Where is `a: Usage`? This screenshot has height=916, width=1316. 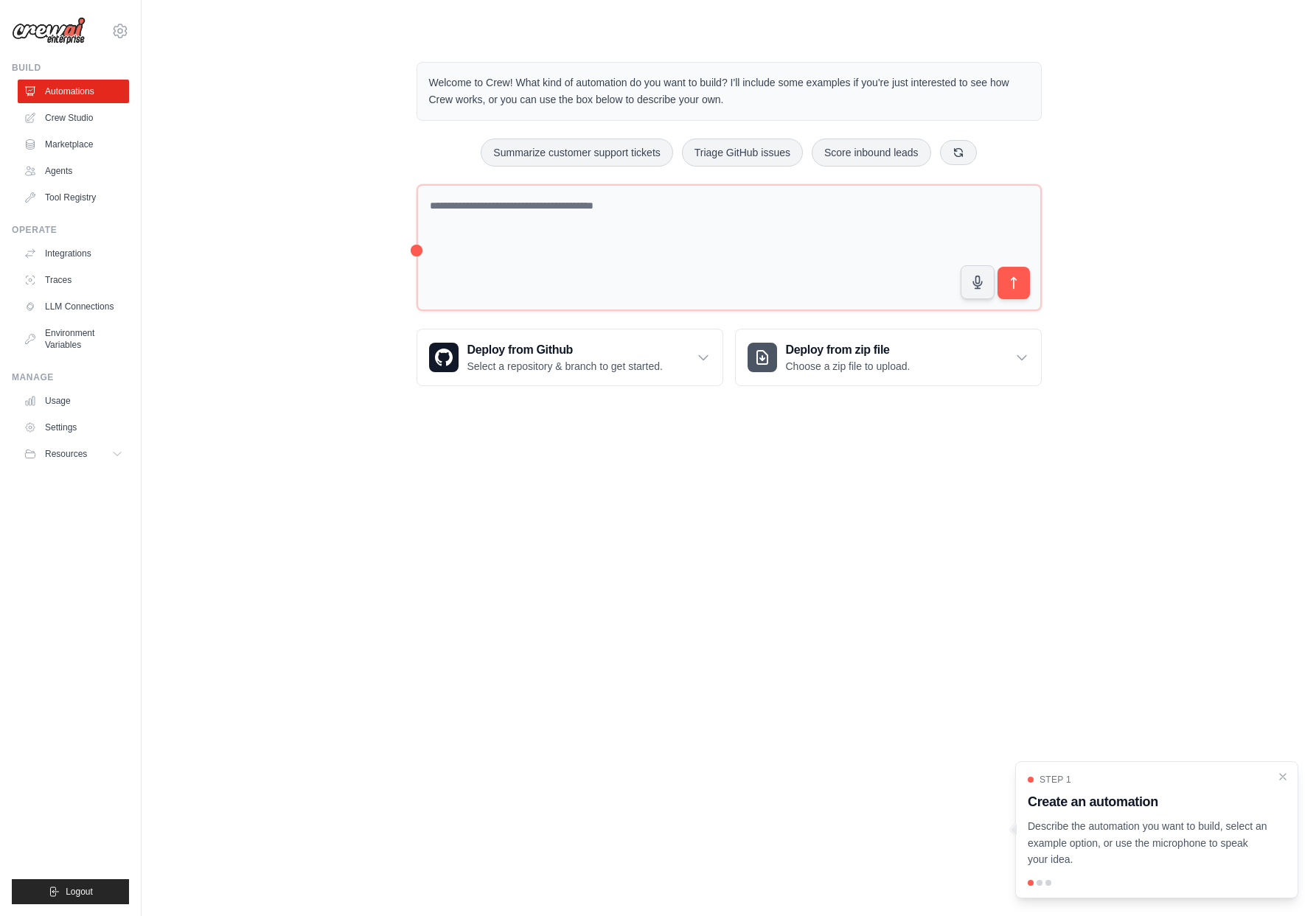
a: Usage is located at coordinates (73, 400).